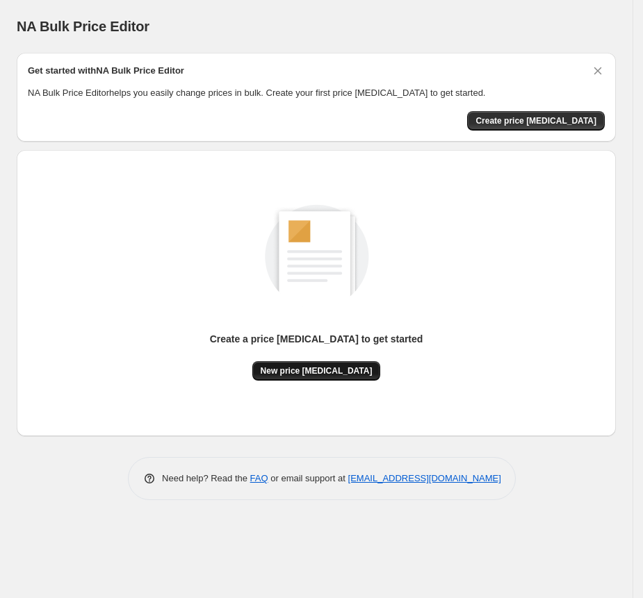 This screenshot has height=598, width=643. What do you see at coordinates (308, 478) in the screenshot?
I see `span: or email support at` at bounding box center [308, 478].